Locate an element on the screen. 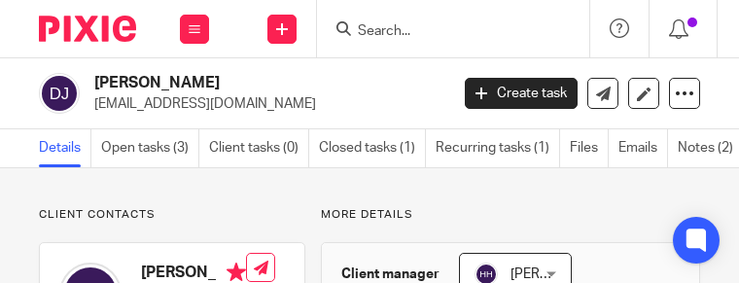  a: Open tasks (3) is located at coordinates (150, 148).